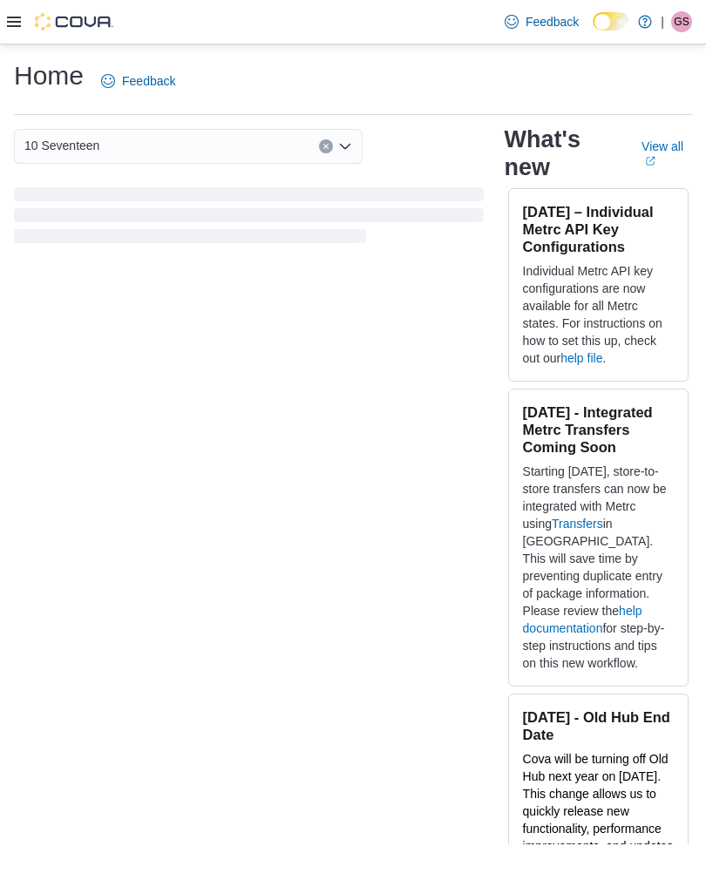 This screenshot has height=880, width=706. I want to click on div: Griffen Serre, so click(681, 22).